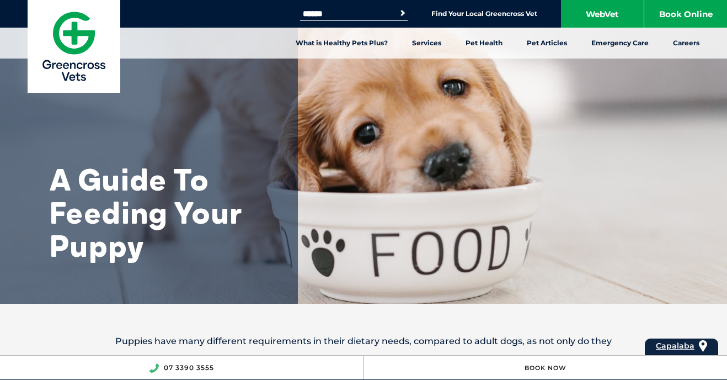 The width and height of the screenshot is (727, 380). I want to click on a: What is Healthy Pets Plus?, so click(342, 43).